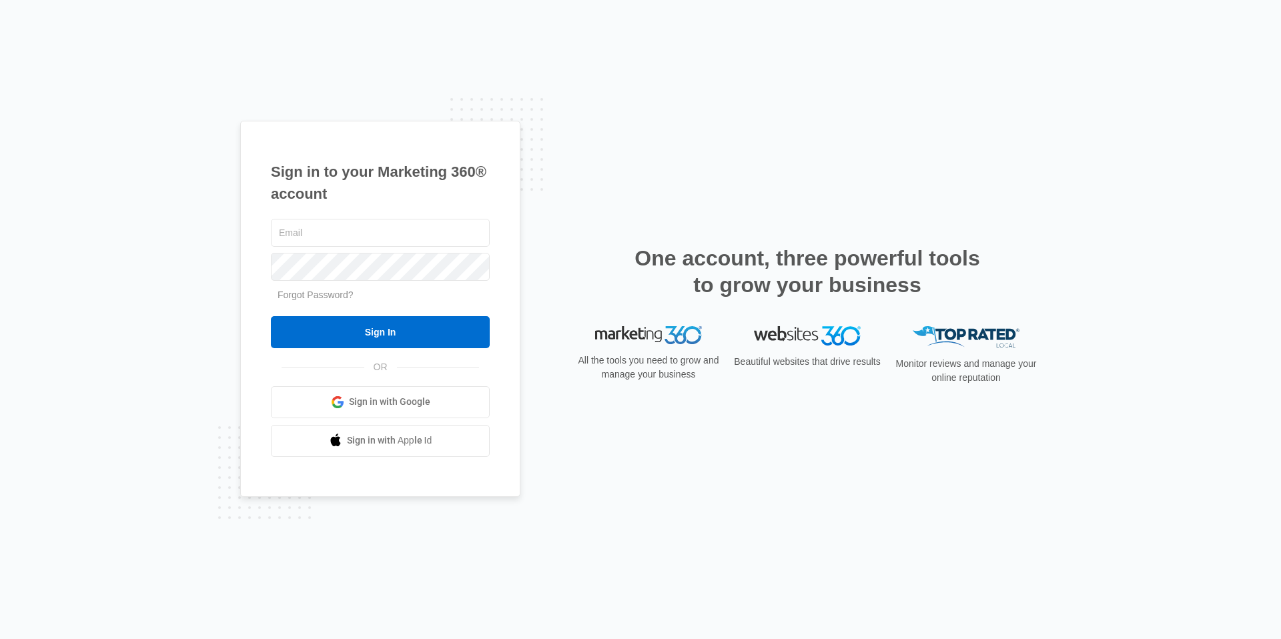 Image resolution: width=1281 pixels, height=639 pixels. I want to click on img: Marketing 360, so click(649, 336).